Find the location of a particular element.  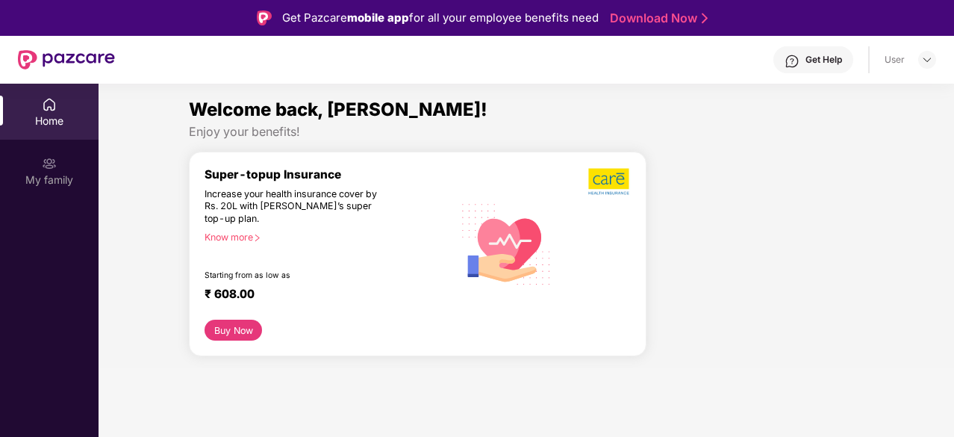

div: ₹ 608.00 is located at coordinates (321, 296).